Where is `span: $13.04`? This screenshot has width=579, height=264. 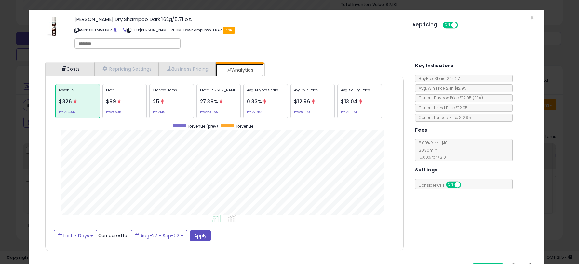 span: $13.04 is located at coordinates (350, 101).